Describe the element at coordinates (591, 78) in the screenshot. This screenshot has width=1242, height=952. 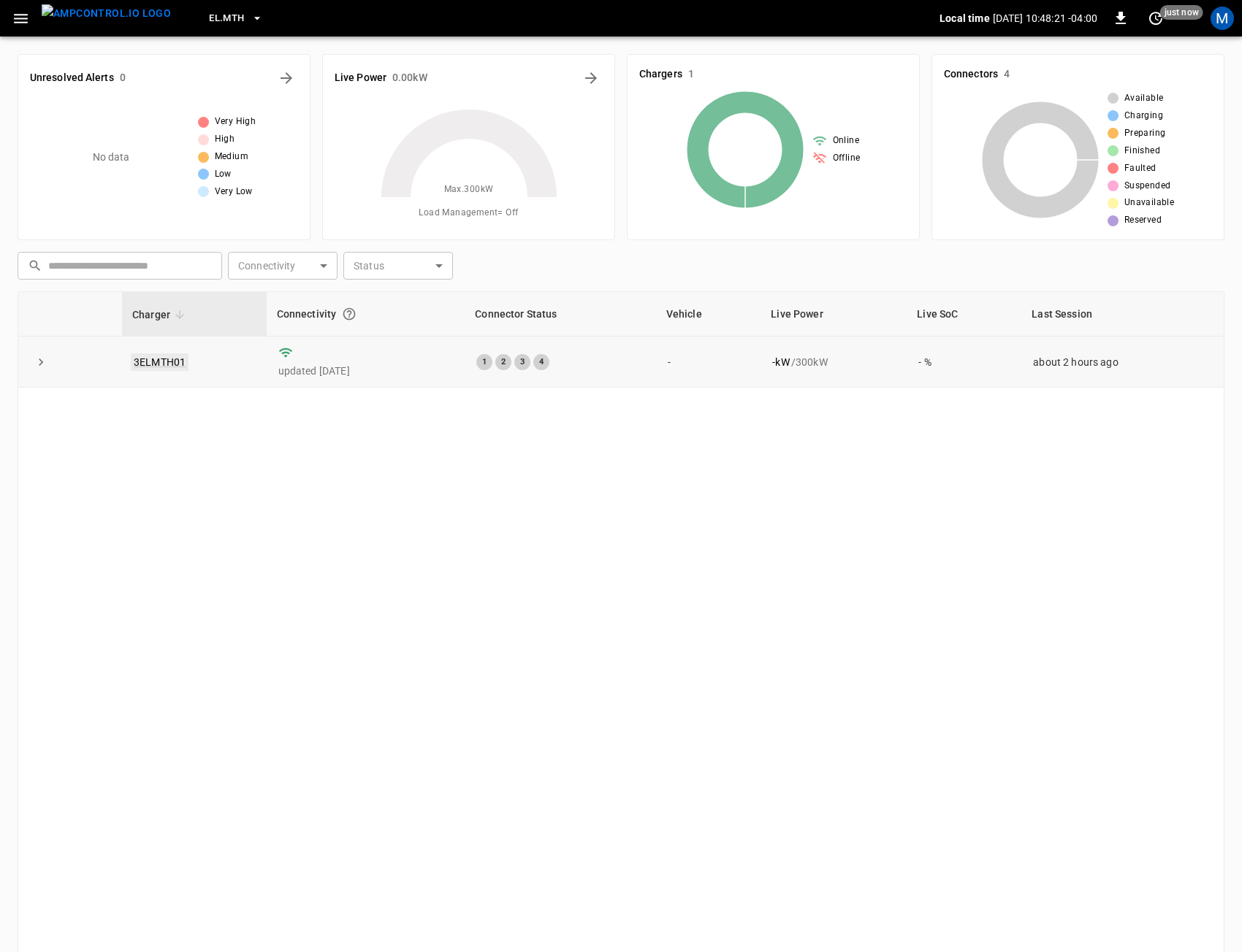
I see `button: Energy Overview` at that location.